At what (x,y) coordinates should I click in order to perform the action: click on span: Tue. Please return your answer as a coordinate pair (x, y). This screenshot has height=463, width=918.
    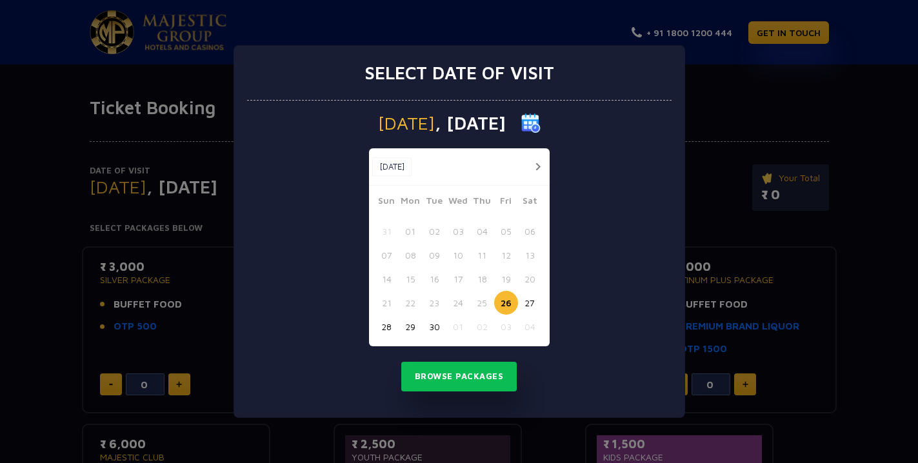
    Looking at the image, I should click on (434, 203).